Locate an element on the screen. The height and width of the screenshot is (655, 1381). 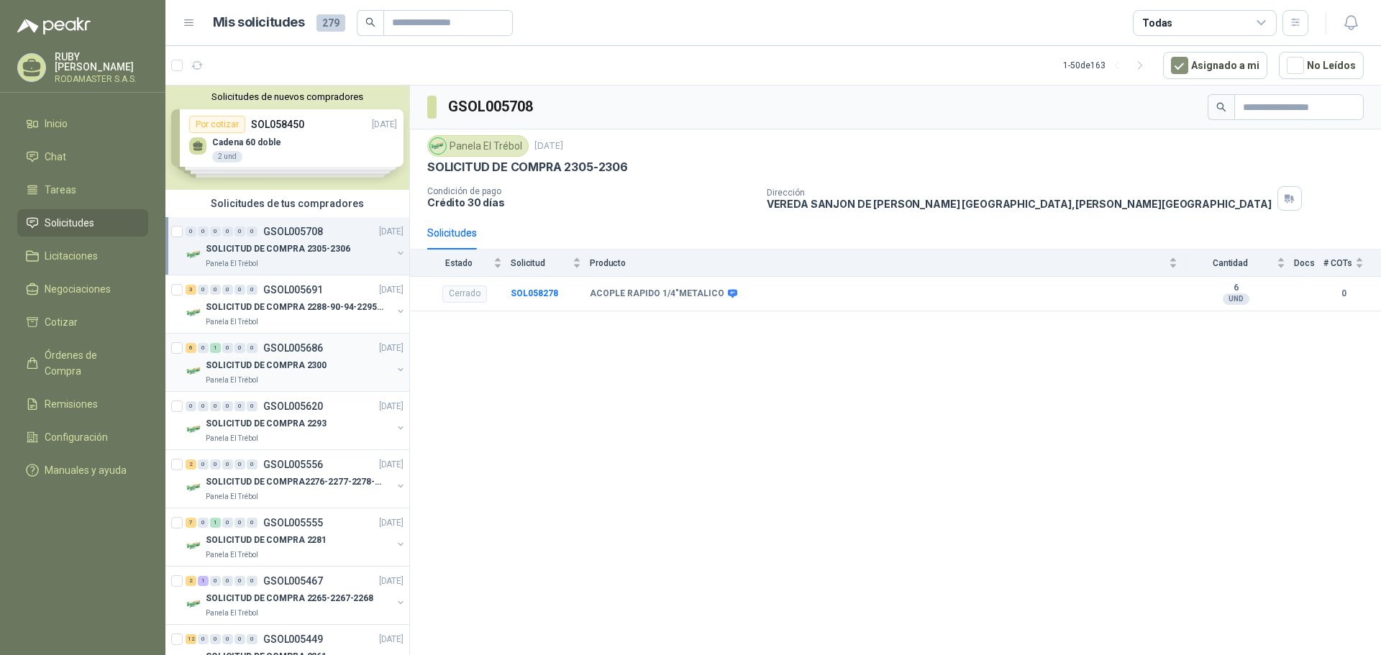
span: Licitaciones is located at coordinates (71, 256).